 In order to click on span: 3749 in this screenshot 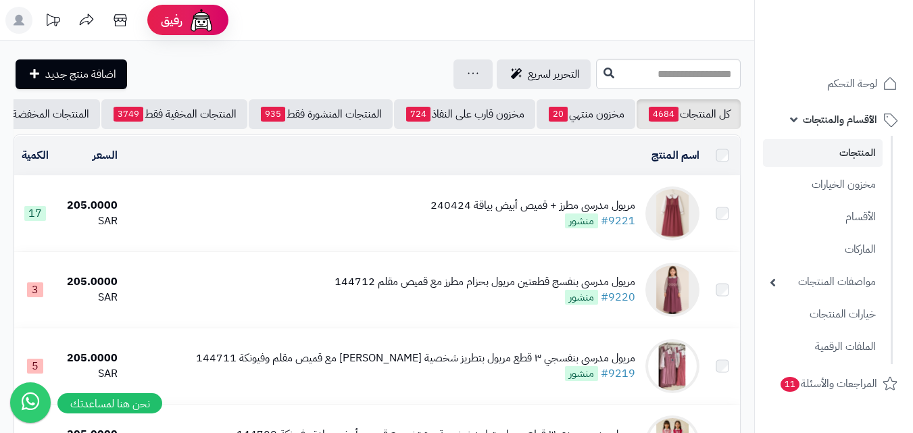, I will do `click(128, 114)`.